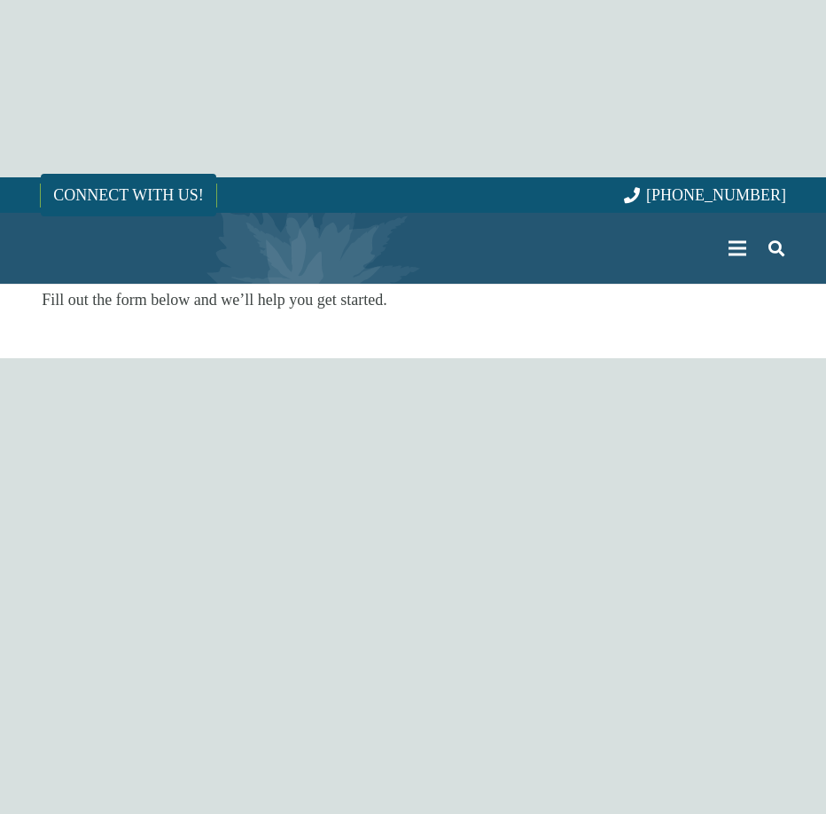  Describe the element at coordinates (214, 300) in the screenshot. I see `p: Fill out the form below and we’ll help you get started.` at that location.